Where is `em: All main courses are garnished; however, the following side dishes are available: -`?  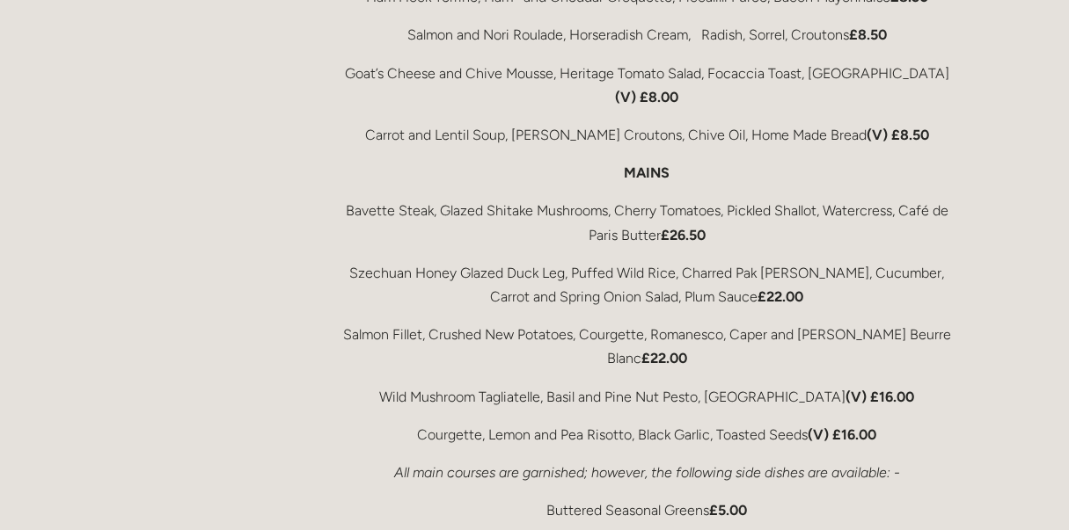 em: All main courses are garnished; however, the following side dishes are available: - is located at coordinates (646, 472).